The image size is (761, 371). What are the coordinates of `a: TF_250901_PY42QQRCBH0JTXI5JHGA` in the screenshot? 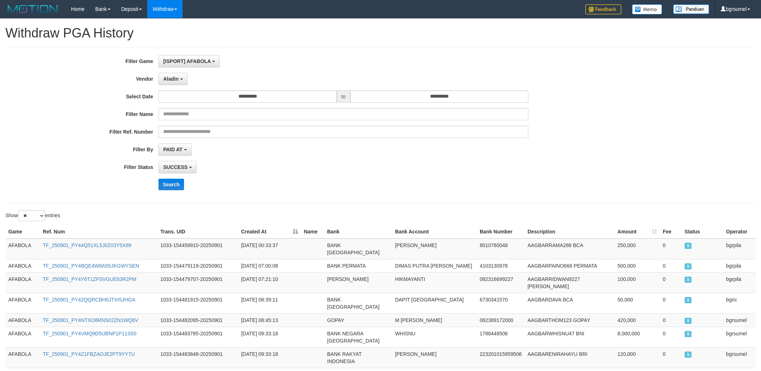 It's located at (89, 299).